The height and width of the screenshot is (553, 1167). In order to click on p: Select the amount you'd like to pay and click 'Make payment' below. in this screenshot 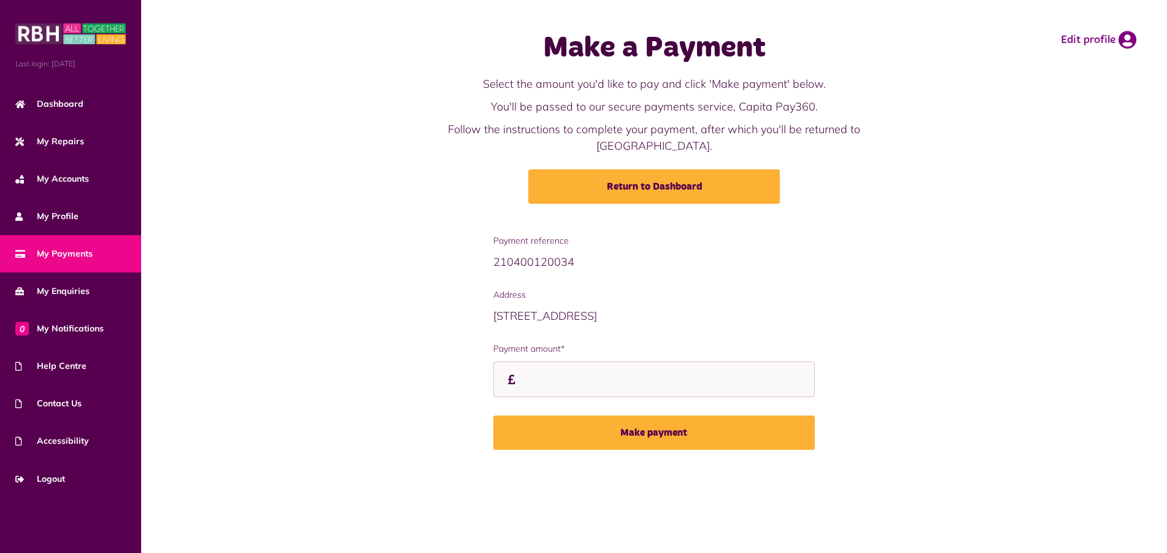, I will do `click(654, 83)`.